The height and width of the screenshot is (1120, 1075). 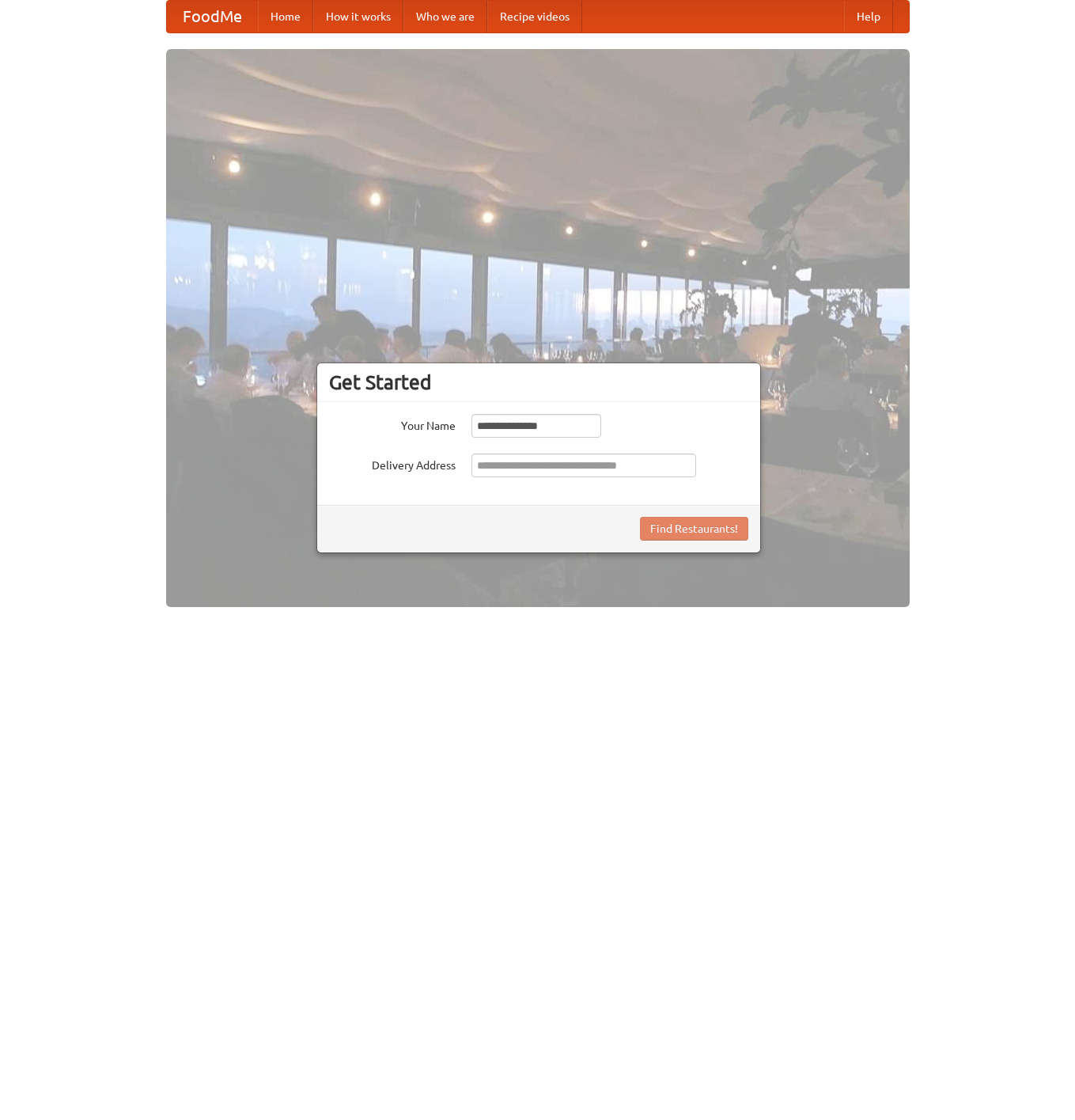 I want to click on a: Home, so click(x=285, y=17).